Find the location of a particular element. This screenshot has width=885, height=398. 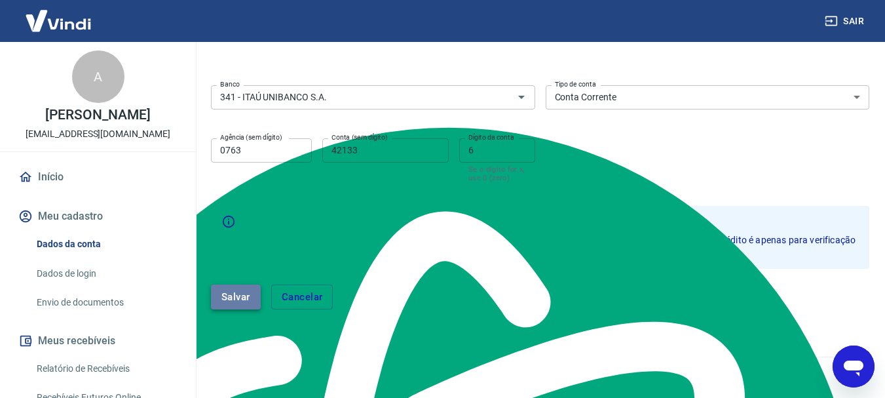

a: Início is located at coordinates (98, 177).